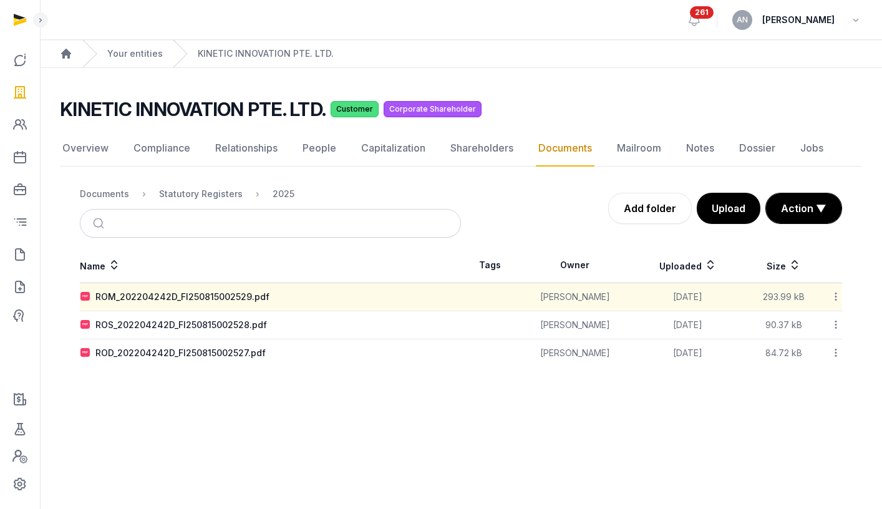 The image size is (882, 509). Describe the element at coordinates (784, 297) in the screenshot. I see `td: 293.99 kB` at that location.